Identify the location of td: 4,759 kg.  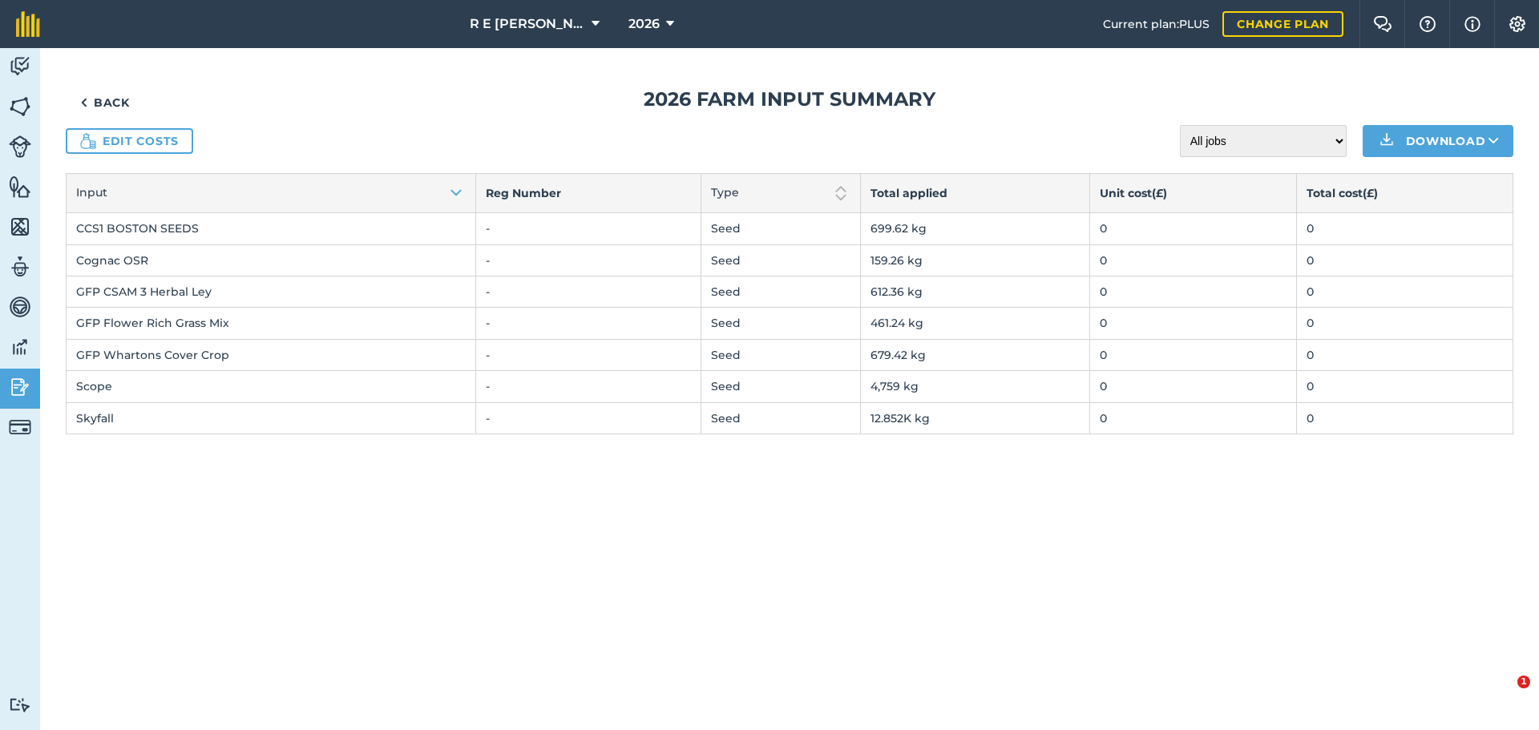
(975, 386).